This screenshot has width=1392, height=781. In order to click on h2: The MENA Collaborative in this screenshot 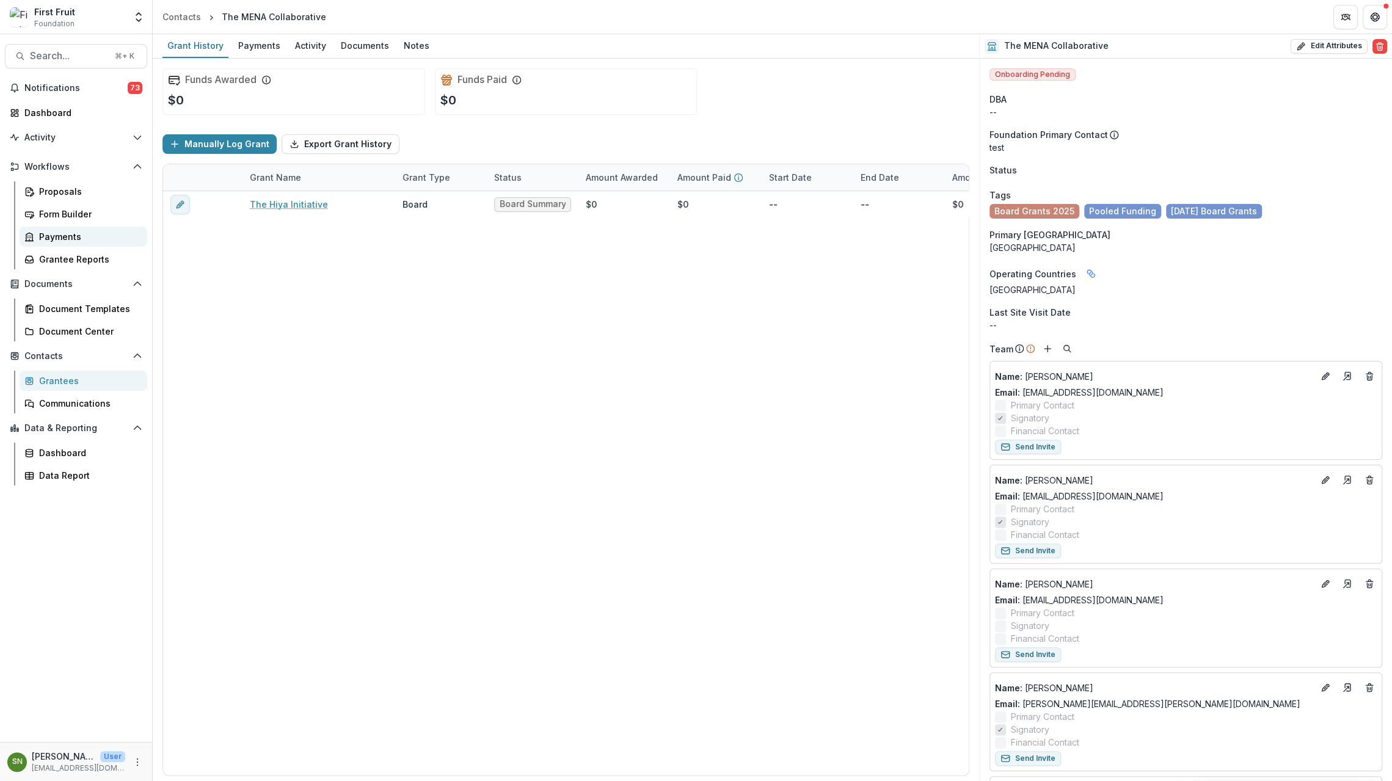, I will do `click(1056, 46)`.